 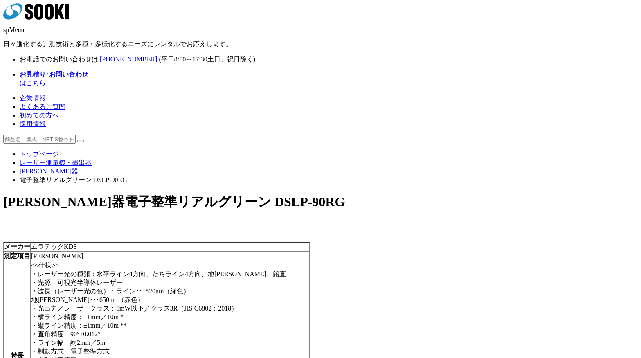 What do you see at coordinates (39, 139) in the screenshot?
I see `input: 商品名、型式、NETIS番号を入力してください` at bounding box center [39, 139].